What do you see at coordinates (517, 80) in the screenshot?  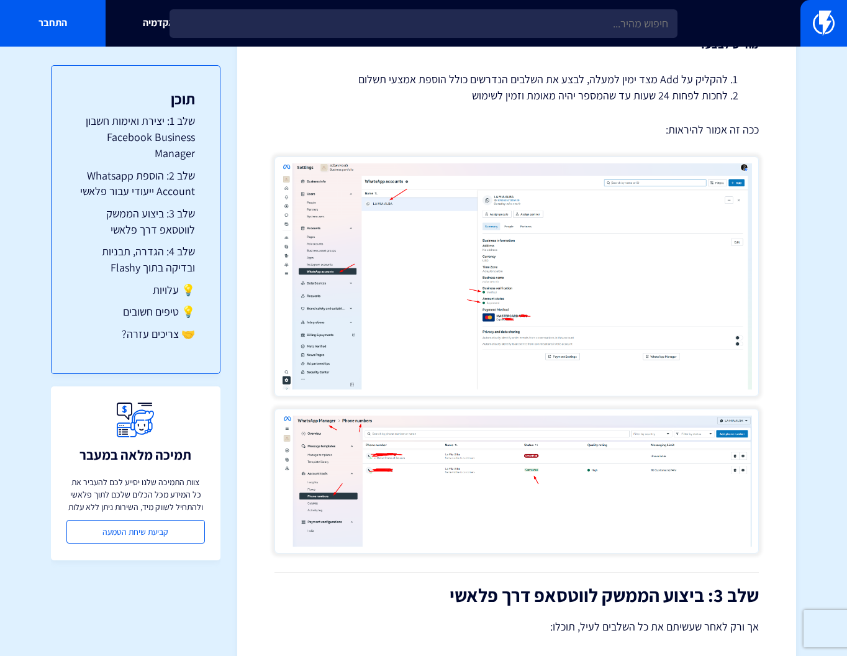 I see `li: להקליק על Add מצד ימין למעלה, לבצע את השלבים הנדרשים כולל הוספת אמצעי תשלום` at bounding box center [517, 80].